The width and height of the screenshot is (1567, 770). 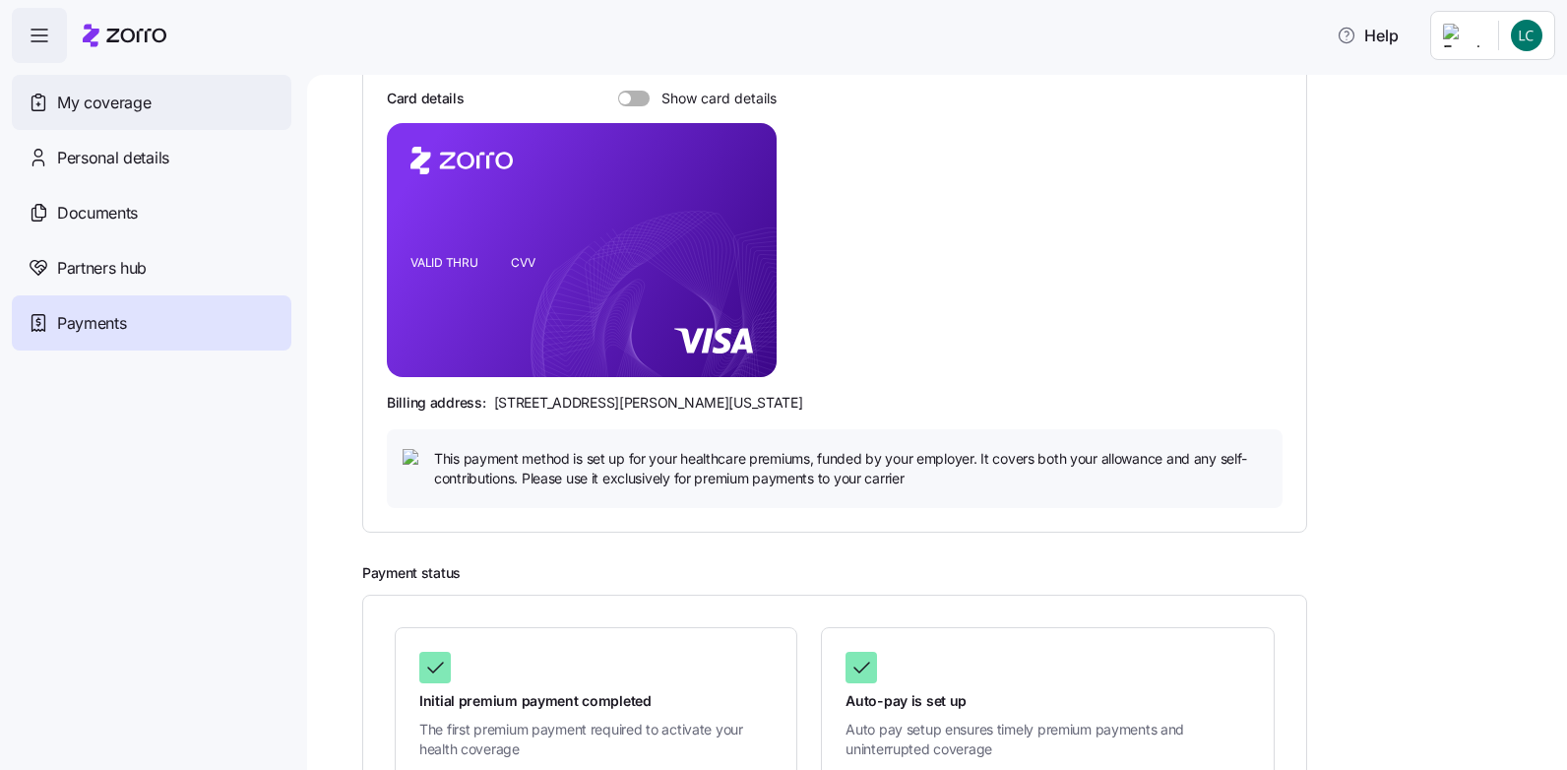 I want to click on img: aa08532ec09fb9adffadff08c74dbd86, so click(x=1527, y=35).